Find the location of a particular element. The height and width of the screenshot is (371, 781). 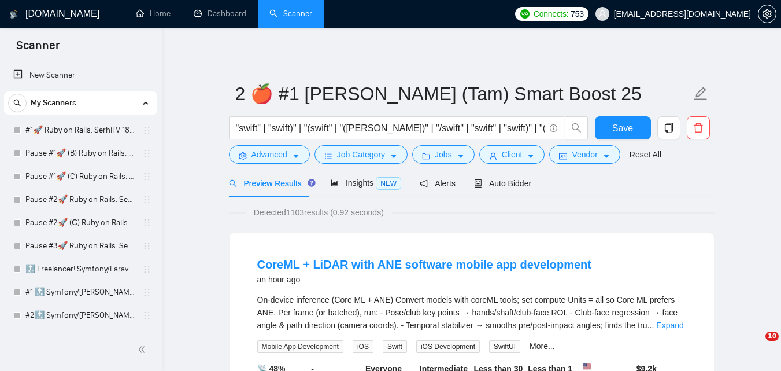

input: Scanner name... is located at coordinates (463, 94).